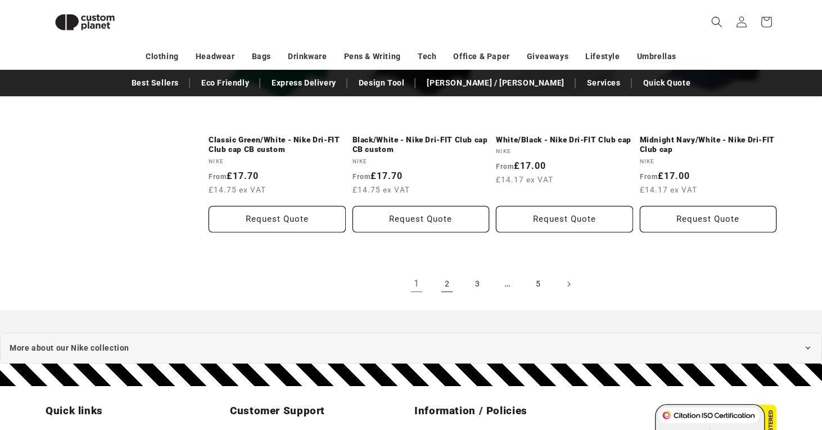 The width and height of the screenshot is (822, 430). I want to click on a: Express Delivery, so click(304, 83).